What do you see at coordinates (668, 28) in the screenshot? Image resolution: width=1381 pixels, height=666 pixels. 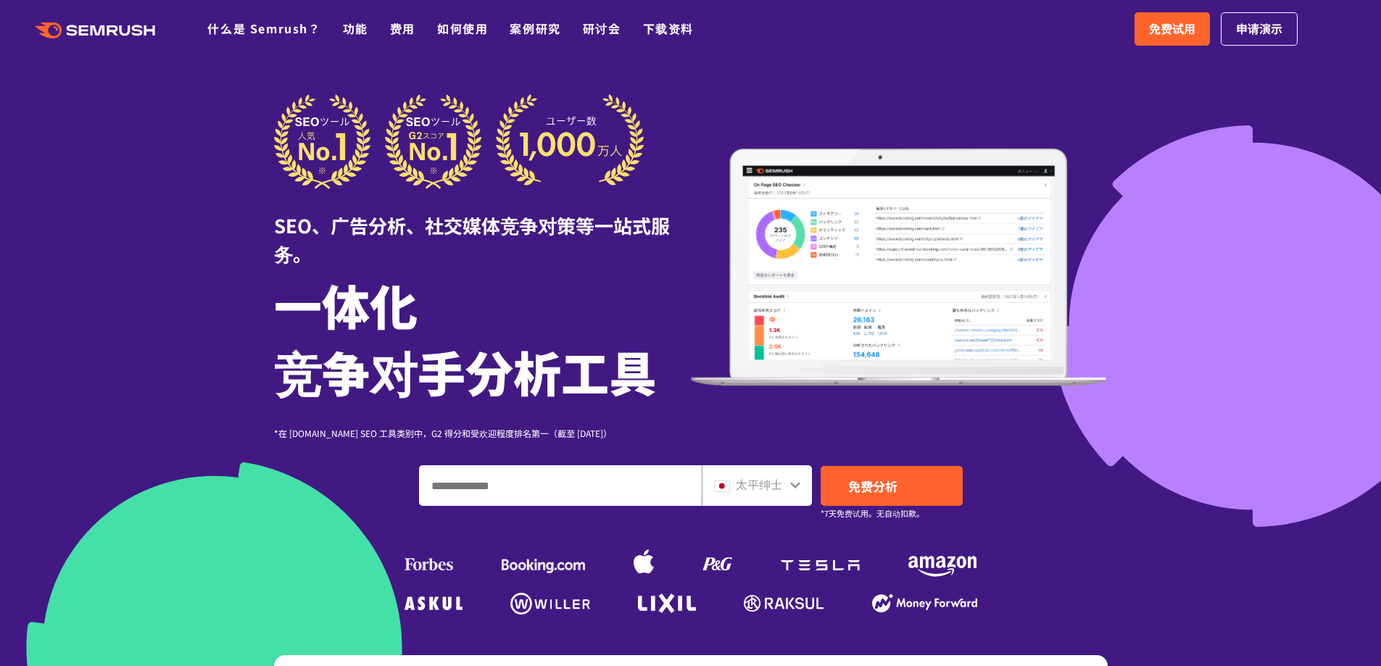 I see `a: 下载资料` at bounding box center [668, 28].